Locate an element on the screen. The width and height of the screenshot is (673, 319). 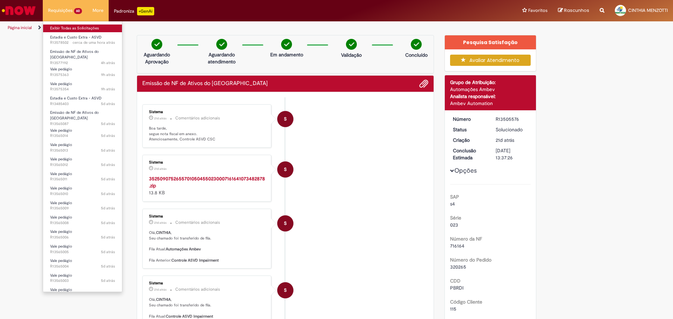
p: Concluído is located at coordinates (417, 55).